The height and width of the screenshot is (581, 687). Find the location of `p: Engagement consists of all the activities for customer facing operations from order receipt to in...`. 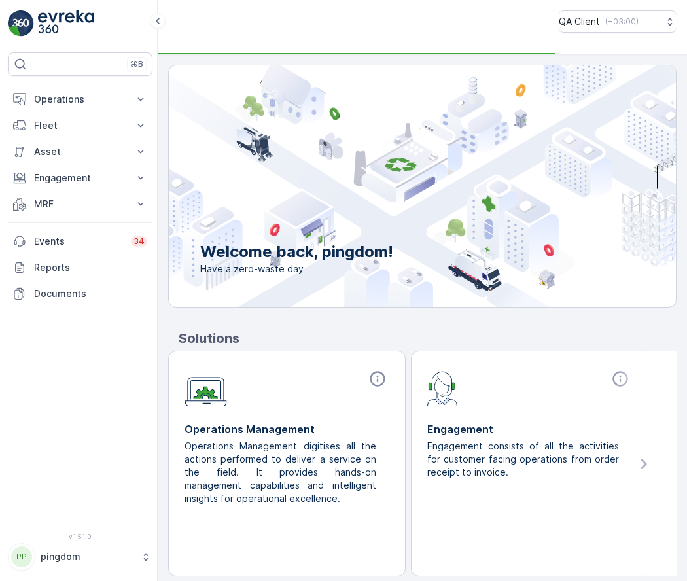

p: Engagement consists of all the activities for customer facing operations from order receipt to in... is located at coordinates (524, 459).